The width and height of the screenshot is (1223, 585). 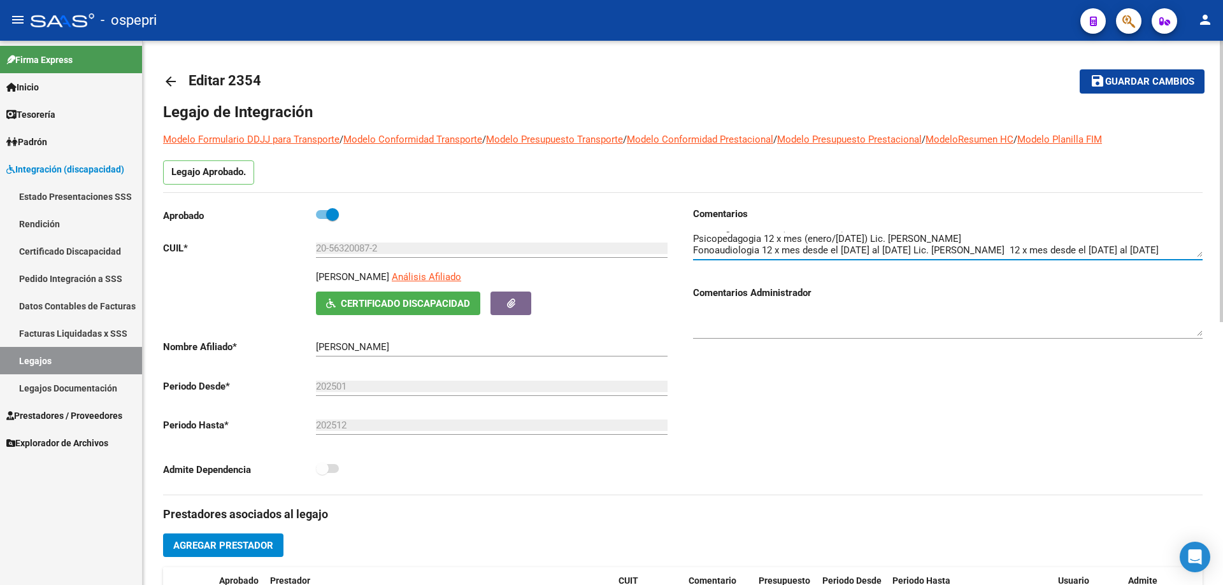 I want to click on span: Explorador de Archivos, so click(x=57, y=443).